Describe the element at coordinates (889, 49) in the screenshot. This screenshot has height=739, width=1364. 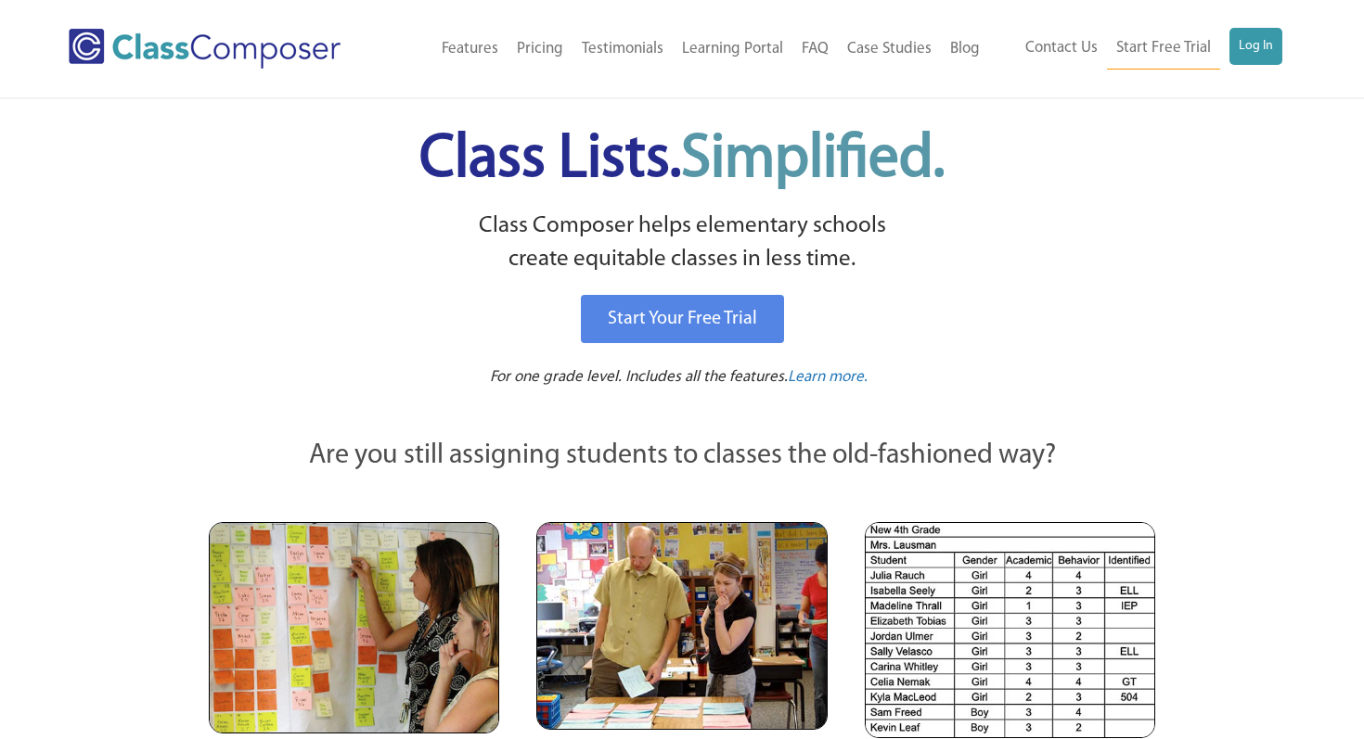
I see `a: Case Studies` at that location.